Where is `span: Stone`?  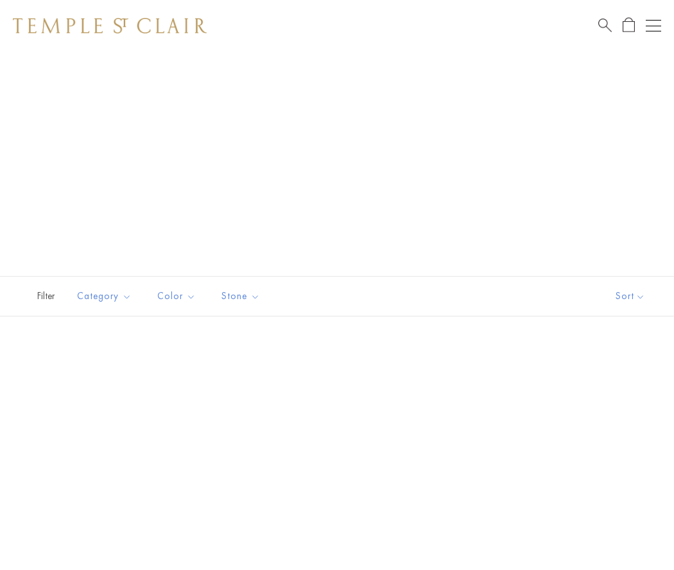 span: Stone is located at coordinates (242, 296).